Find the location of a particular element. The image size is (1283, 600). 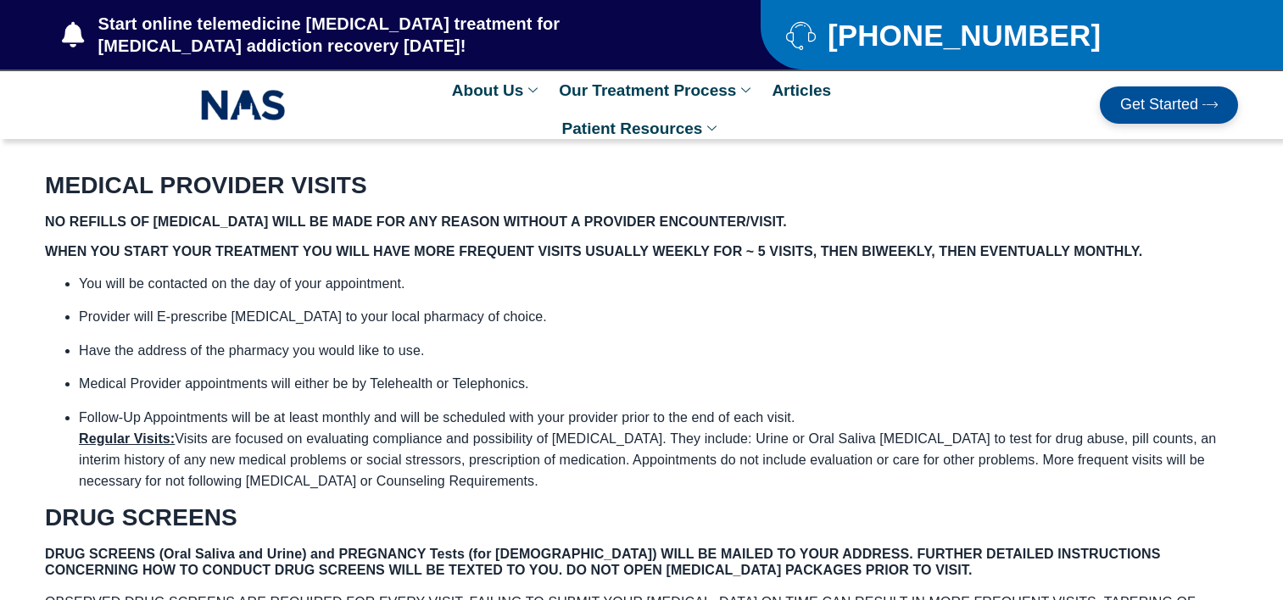

a: Our Treatment Process is located at coordinates (656, 90).